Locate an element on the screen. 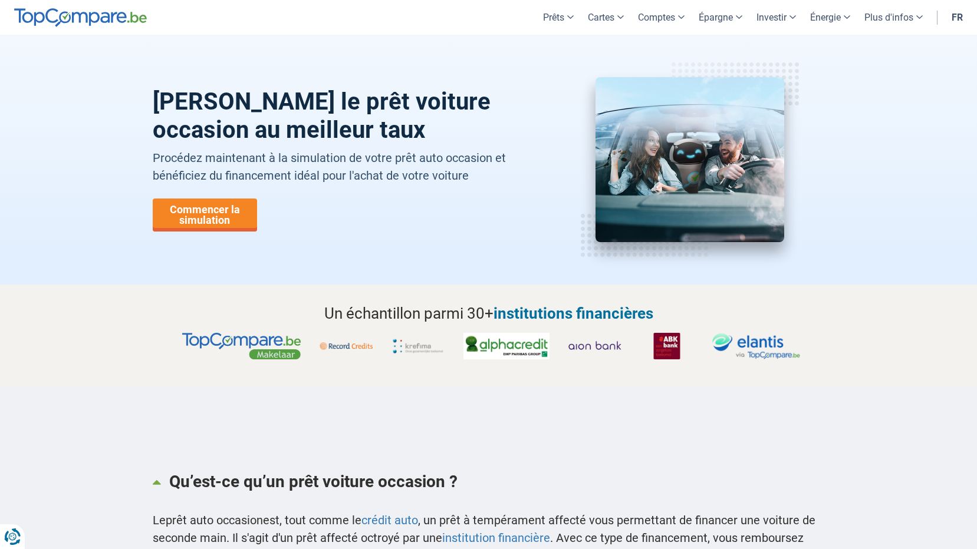  img: TopCompare is located at coordinates (80, 18).